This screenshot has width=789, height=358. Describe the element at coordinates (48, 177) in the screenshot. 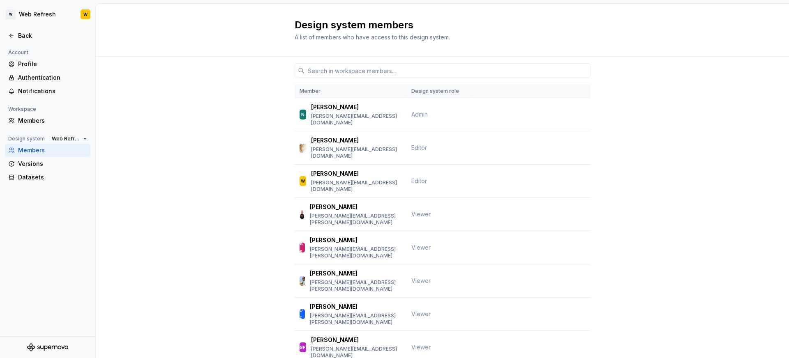

I see `a: Datasets` at that location.